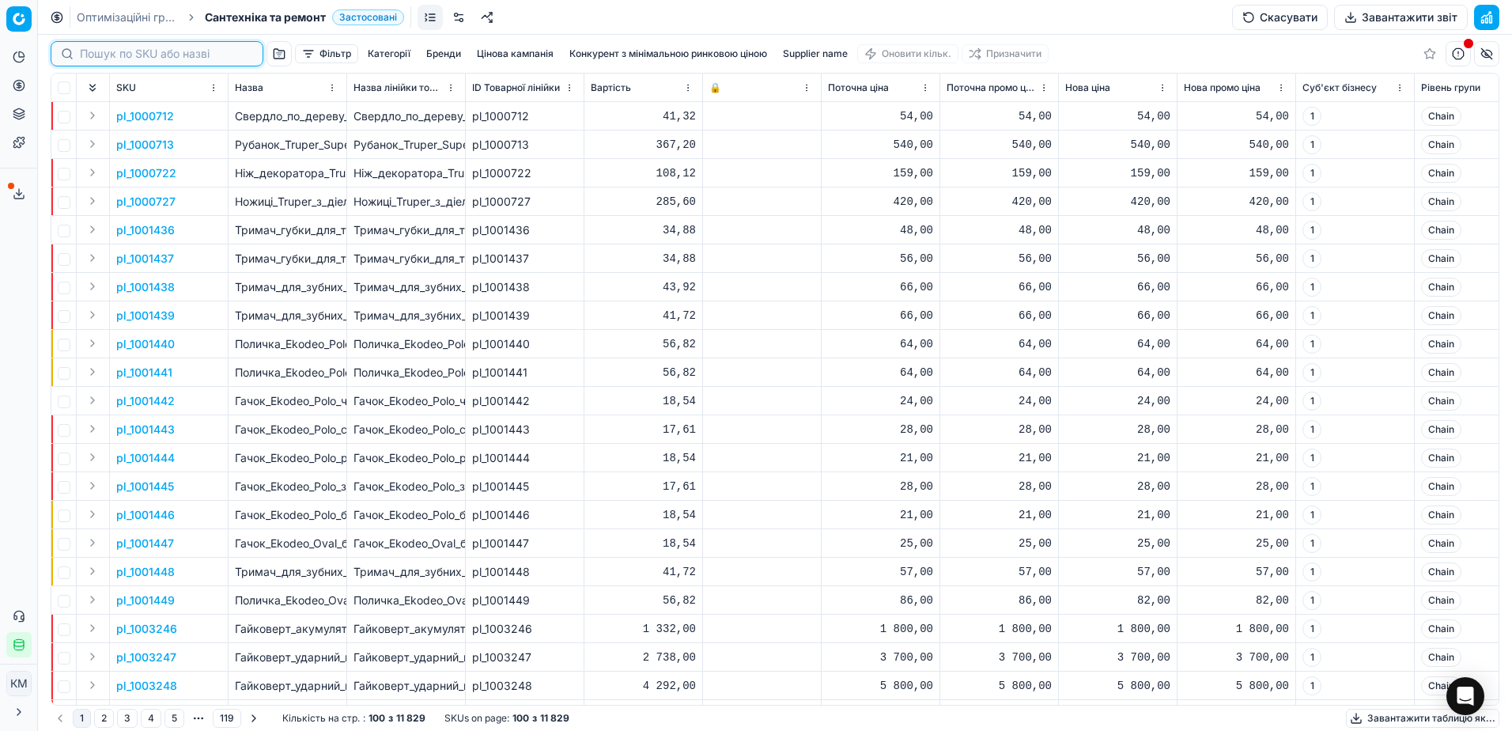 The image size is (1512, 731). Describe the element at coordinates (145, 230) in the screenshot. I see `p: pl_1001436` at that location.